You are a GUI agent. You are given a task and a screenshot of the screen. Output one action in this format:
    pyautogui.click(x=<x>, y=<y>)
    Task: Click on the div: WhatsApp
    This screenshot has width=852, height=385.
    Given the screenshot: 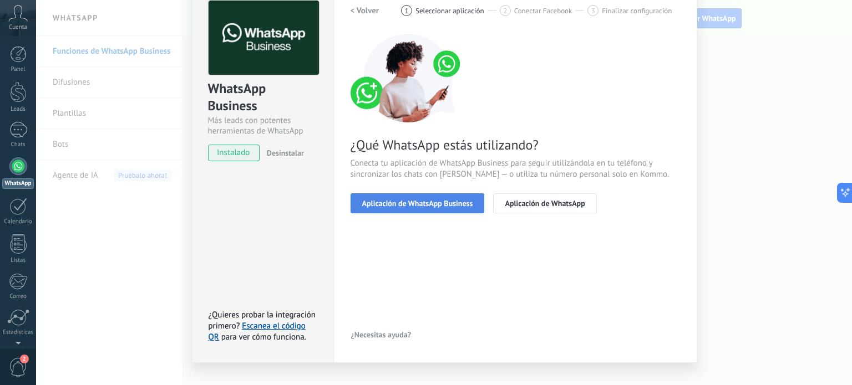 What is the action you would take?
    pyautogui.click(x=18, y=184)
    